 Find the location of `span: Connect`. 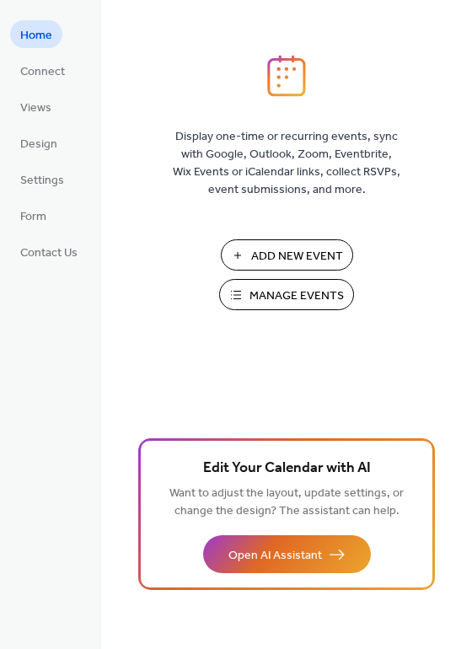

span: Connect is located at coordinates (42, 72).